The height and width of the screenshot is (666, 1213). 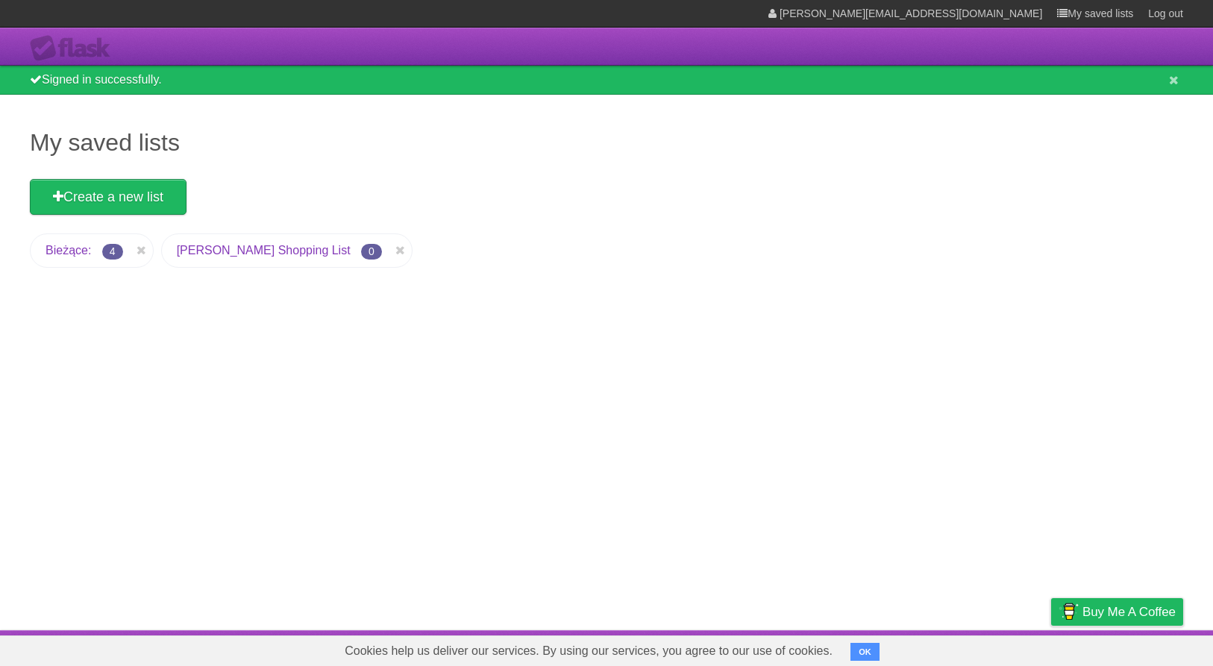 I want to click on a: Buy me a coffee, so click(x=1117, y=612).